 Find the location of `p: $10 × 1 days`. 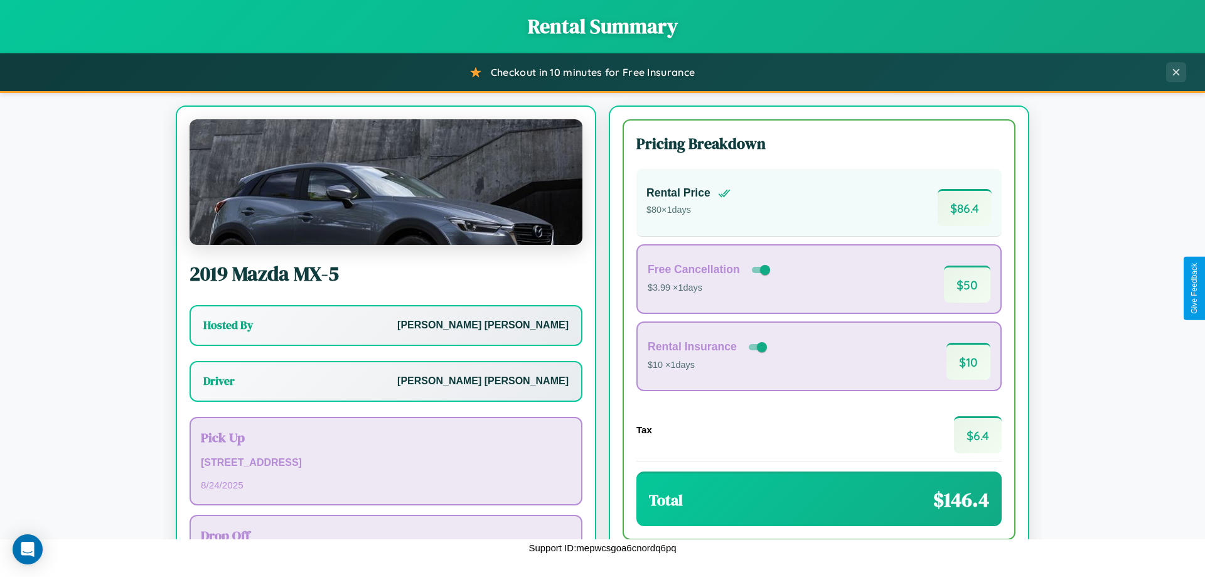

p: $10 × 1 days is located at coordinates (709, 365).